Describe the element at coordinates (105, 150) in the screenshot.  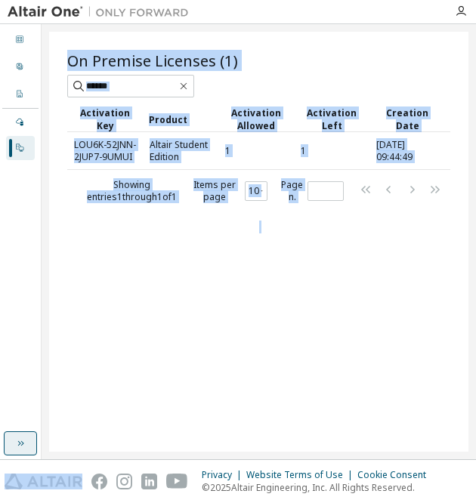
I see `a: LOU6K-52JNN-2JUP7-9UMUI` at that location.